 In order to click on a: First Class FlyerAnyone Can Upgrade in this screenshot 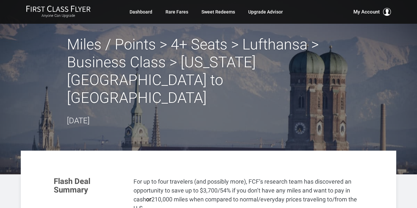, I will do `click(58, 12)`.